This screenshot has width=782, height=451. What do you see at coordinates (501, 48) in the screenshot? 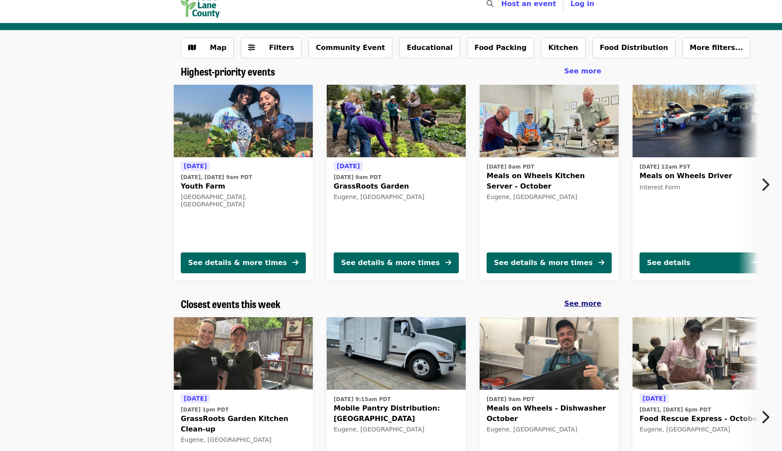
I see `button: Food Packing` at bounding box center [501, 48].